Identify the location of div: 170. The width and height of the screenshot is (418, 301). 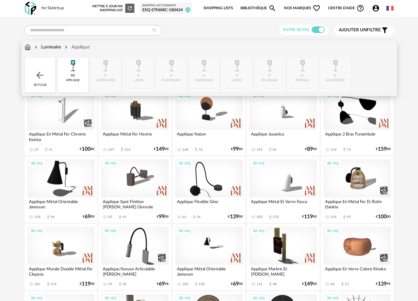
(276, 217).